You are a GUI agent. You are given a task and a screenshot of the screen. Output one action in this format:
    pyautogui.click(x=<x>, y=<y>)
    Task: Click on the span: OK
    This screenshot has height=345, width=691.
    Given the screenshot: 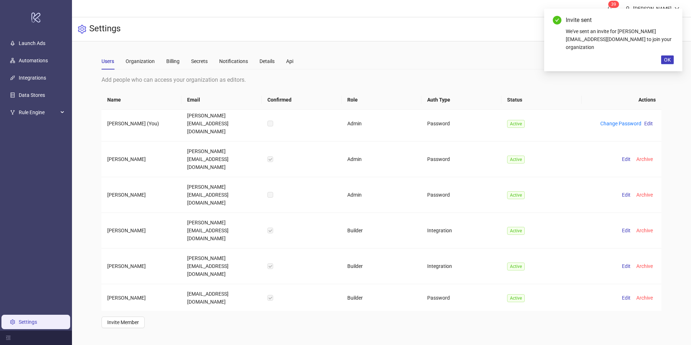 What is the action you would take?
    pyautogui.click(x=668, y=60)
    